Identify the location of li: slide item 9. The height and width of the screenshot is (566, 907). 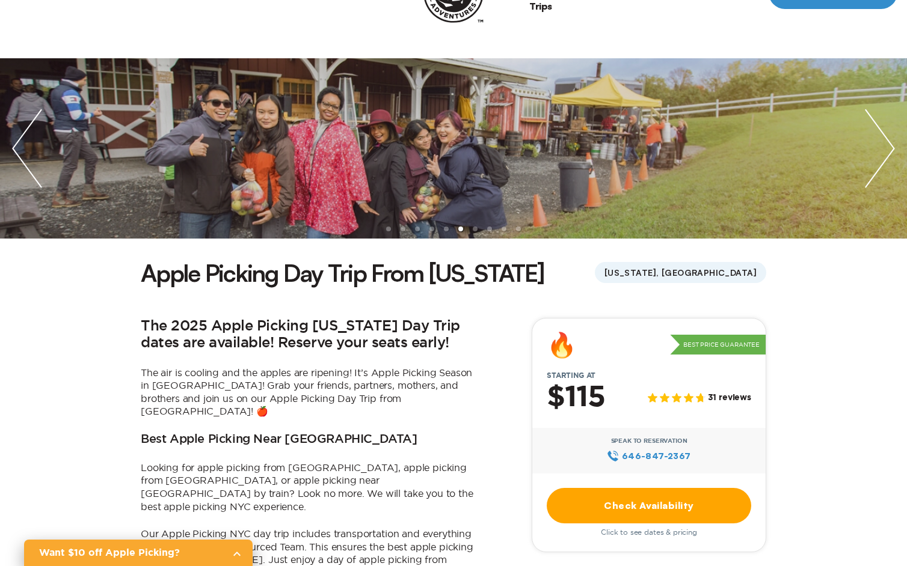
(504, 229).